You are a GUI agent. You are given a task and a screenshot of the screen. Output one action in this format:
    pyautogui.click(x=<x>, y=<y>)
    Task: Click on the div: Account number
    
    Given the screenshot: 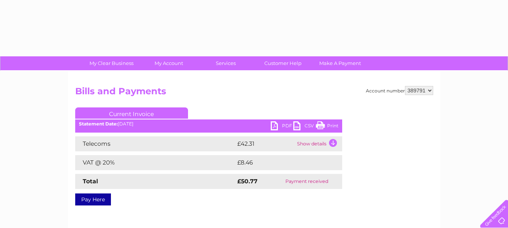 What is the action you would take?
    pyautogui.click(x=399, y=91)
    